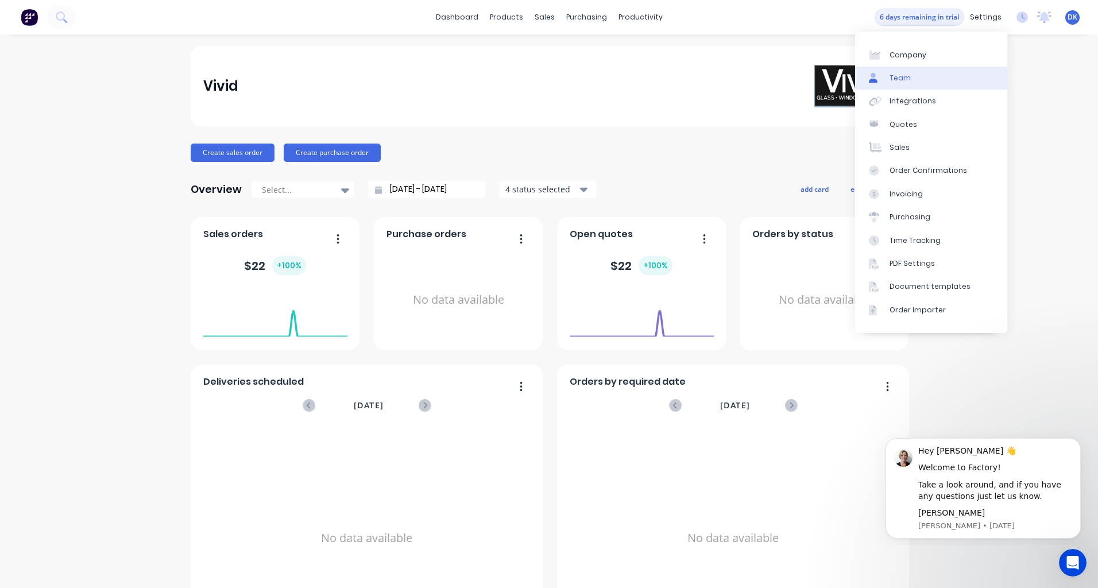  I want to click on a: Sales, so click(931, 148).